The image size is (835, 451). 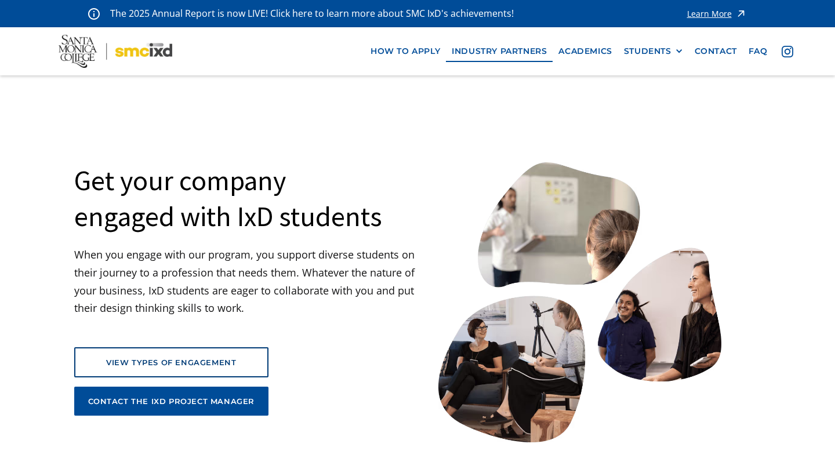 What do you see at coordinates (172, 401) in the screenshot?
I see `div: contact the ixd project manager` at bounding box center [172, 401].